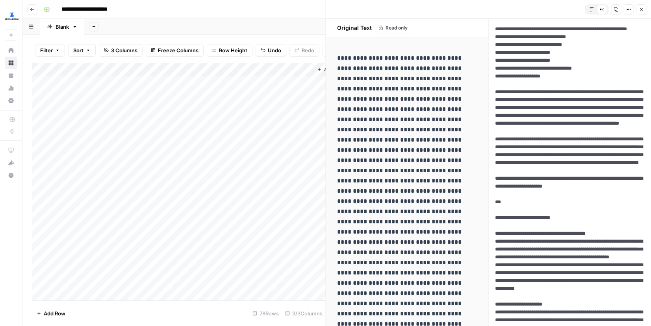 Image resolution: width=651 pixels, height=326 pixels. I want to click on img: LegalZoom Logo, so click(12, 16).